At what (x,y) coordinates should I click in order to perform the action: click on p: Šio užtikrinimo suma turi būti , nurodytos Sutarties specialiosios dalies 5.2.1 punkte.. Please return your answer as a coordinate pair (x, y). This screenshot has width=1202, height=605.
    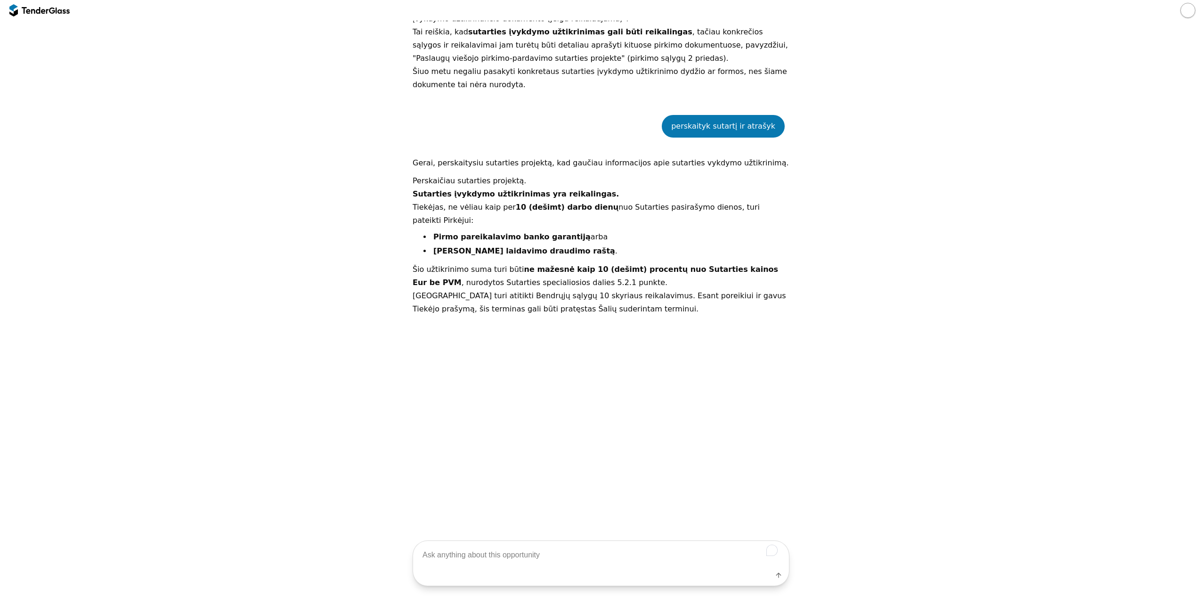
    Looking at the image, I should click on (601, 276).